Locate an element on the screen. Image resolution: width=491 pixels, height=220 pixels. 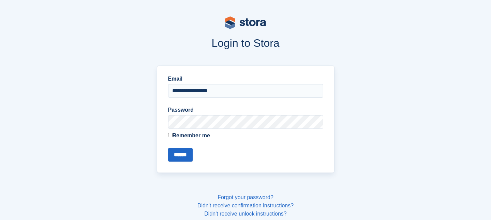
img: stora-logo-53a41332b3708ae10de48c4981b4e9114cc0af31d8433b30ea865607fb682f29.svg is located at coordinates (246, 23).